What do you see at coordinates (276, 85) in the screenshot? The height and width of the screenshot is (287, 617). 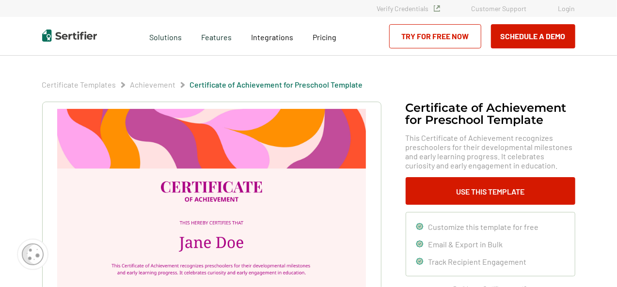 I see `span: Certificate of Achievement for Preschool Template` at bounding box center [276, 85].